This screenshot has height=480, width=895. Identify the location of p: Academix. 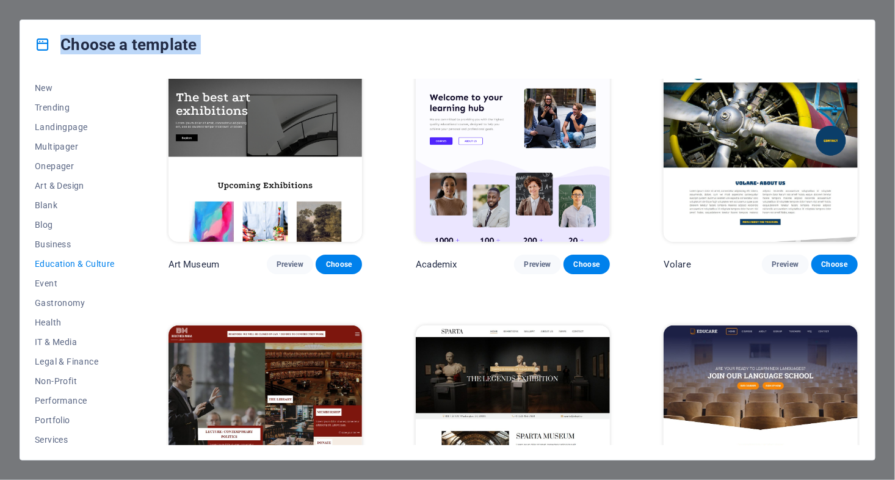
(436, 264).